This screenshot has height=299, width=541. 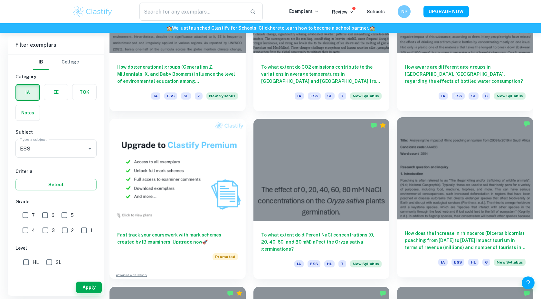 What do you see at coordinates (177, 238) in the screenshot?
I see `h6: Fast track your coursework with mark schemes created by IB examiners. Upgrade now` at bounding box center [177, 238].